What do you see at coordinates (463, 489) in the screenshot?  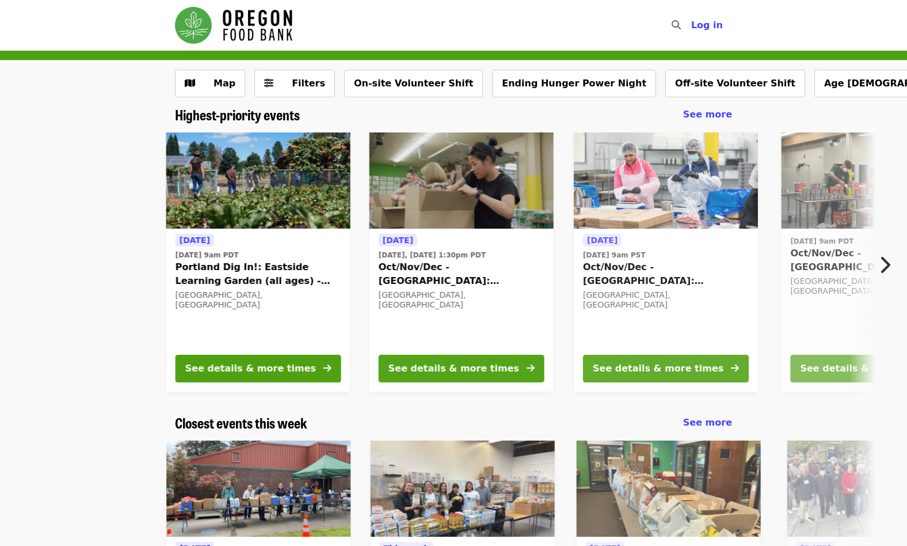 I see `img: Reynolds Middle School Food Pantry - Partner Agency Support organized by Oregon Food Bank` at bounding box center [463, 489].